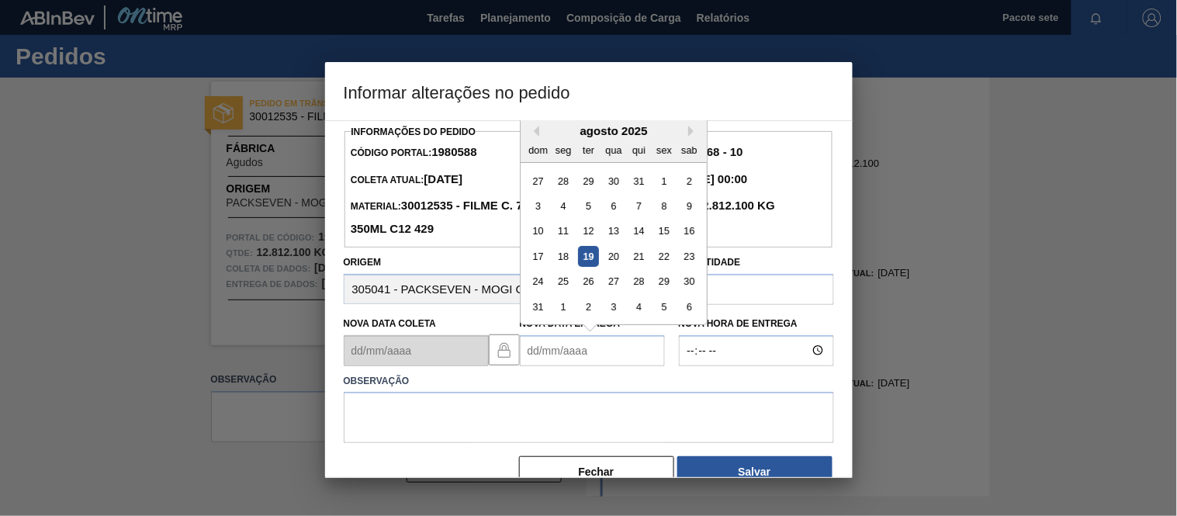  I want to click on div: Choose domingo, 17 de agosto de 2025, so click(538, 256).